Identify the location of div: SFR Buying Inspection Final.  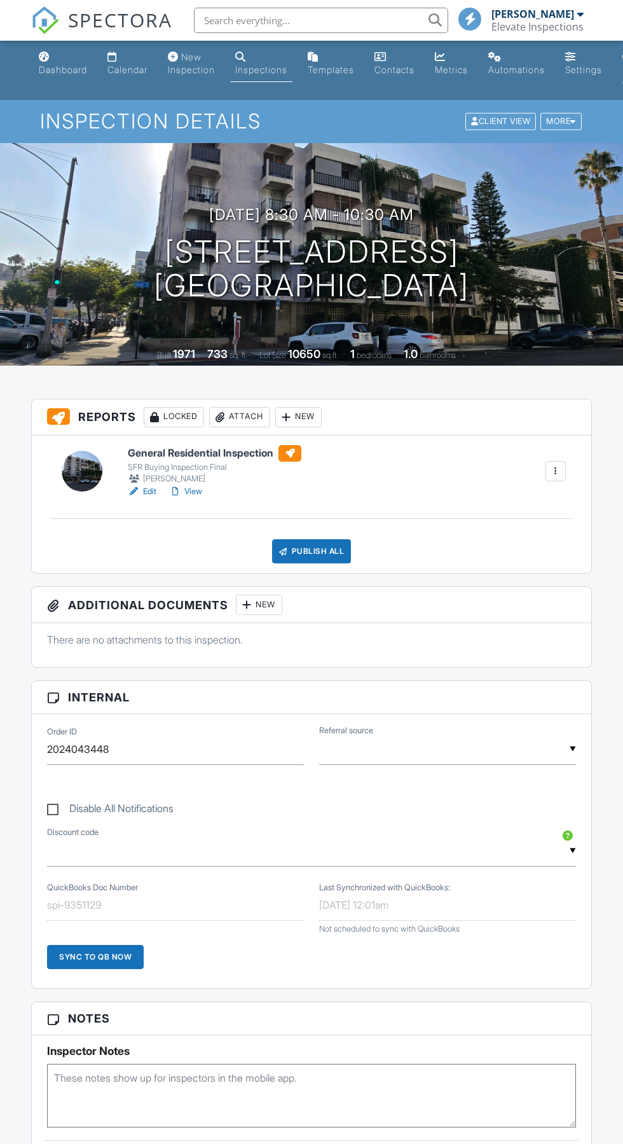
(214, 467).